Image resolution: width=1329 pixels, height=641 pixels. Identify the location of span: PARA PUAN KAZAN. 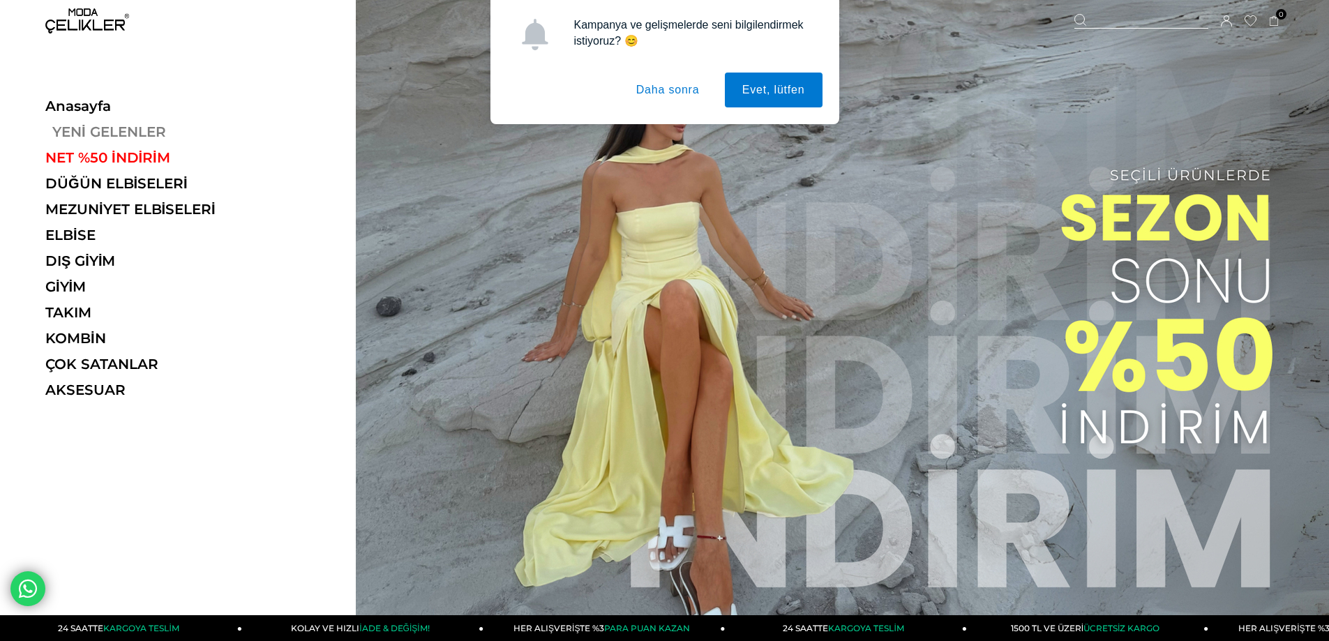
(647, 628).